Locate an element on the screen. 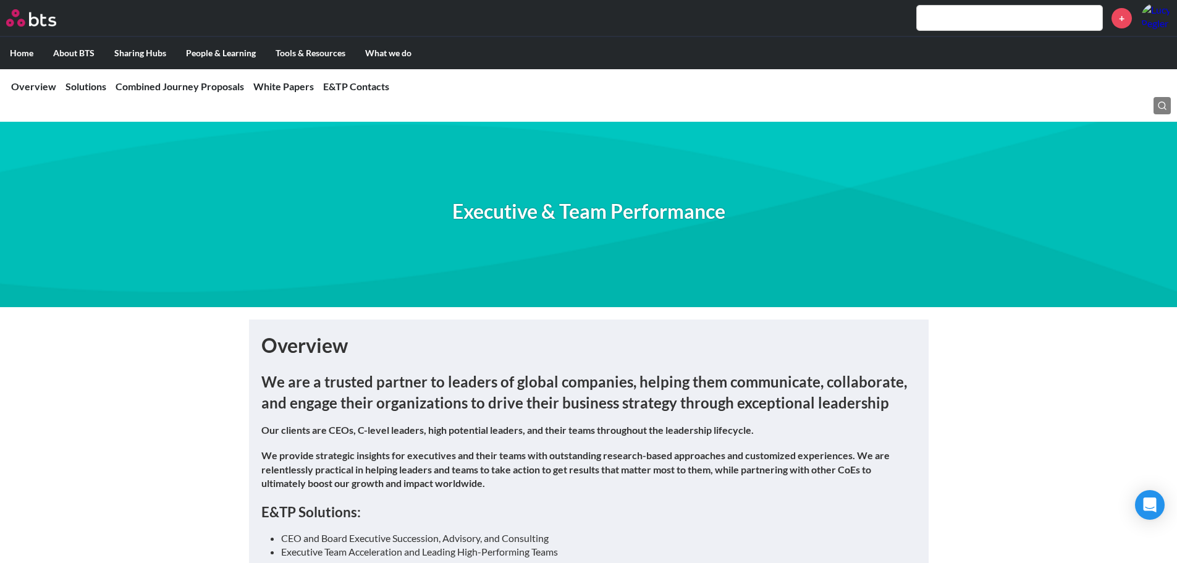 The height and width of the screenshot is (563, 1177). li: Executive Team Acceleration and Leading High-Performing Teams is located at coordinates (594, 552).